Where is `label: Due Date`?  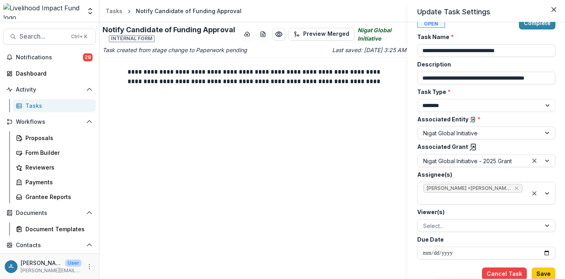
label: Due Date is located at coordinates (484, 239).